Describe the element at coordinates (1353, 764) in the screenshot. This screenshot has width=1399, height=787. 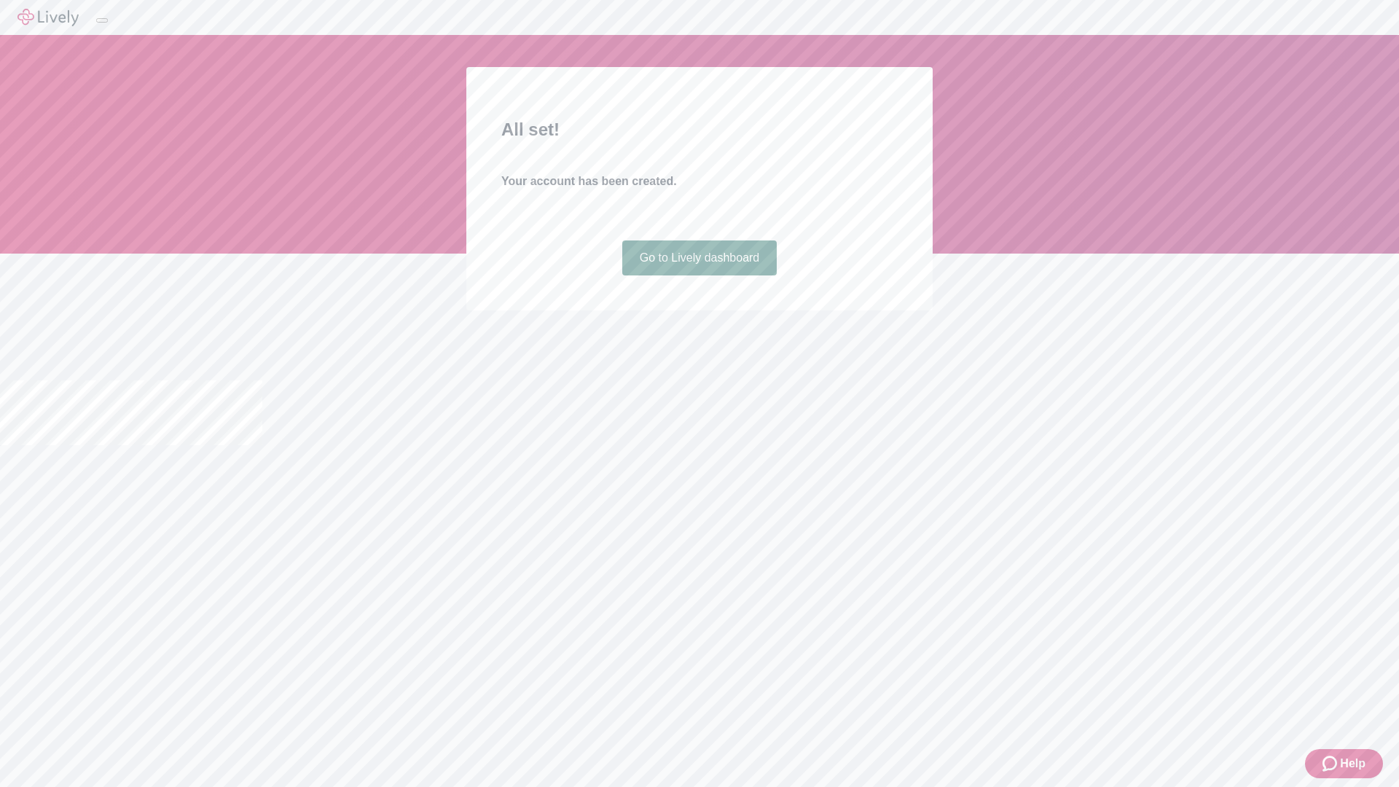
I see `span: Help` at that location.